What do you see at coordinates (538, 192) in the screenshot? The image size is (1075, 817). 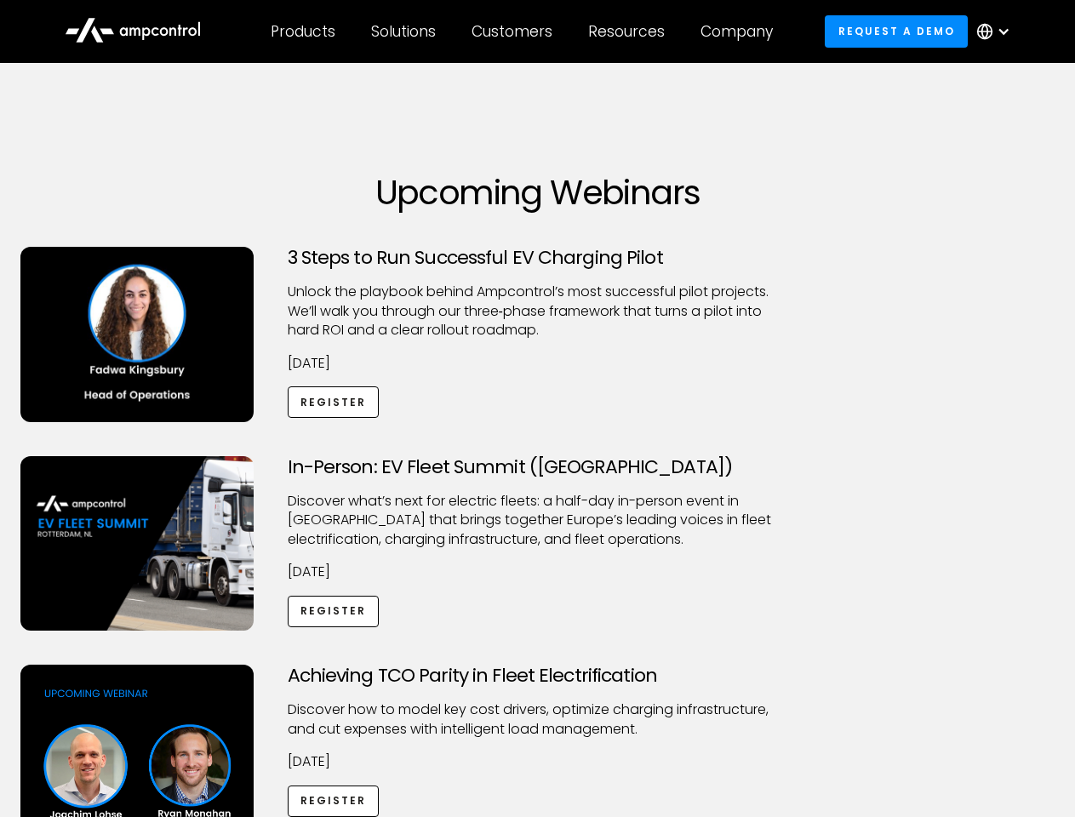 I see `h1: Upcoming Webinars` at bounding box center [538, 192].